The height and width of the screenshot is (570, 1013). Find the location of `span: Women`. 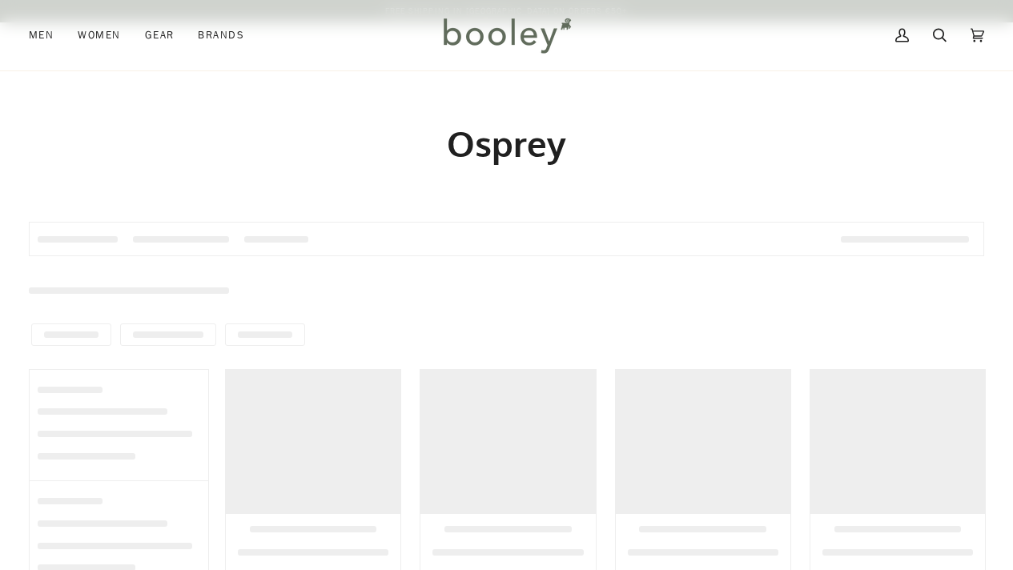

span: Women is located at coordinates (99, 35).